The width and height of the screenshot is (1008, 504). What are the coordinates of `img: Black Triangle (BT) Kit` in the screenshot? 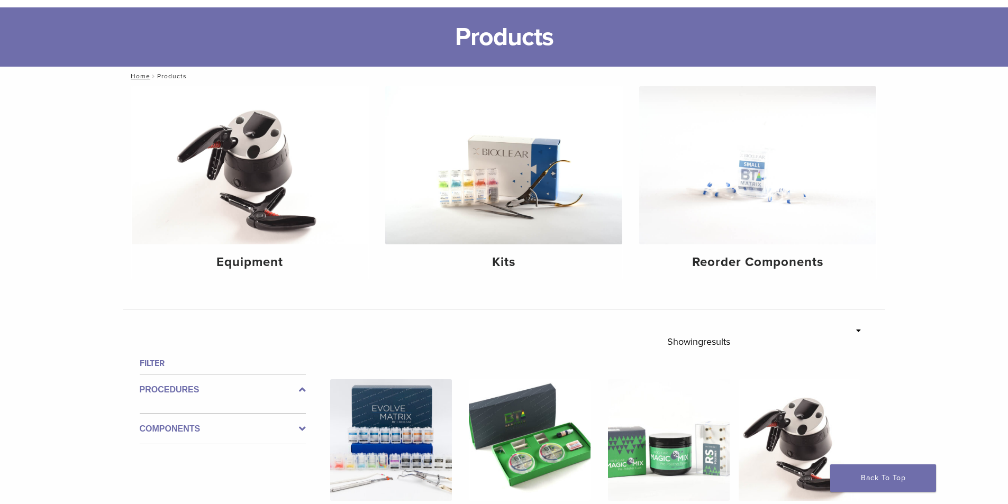 It's located at (529, 440).